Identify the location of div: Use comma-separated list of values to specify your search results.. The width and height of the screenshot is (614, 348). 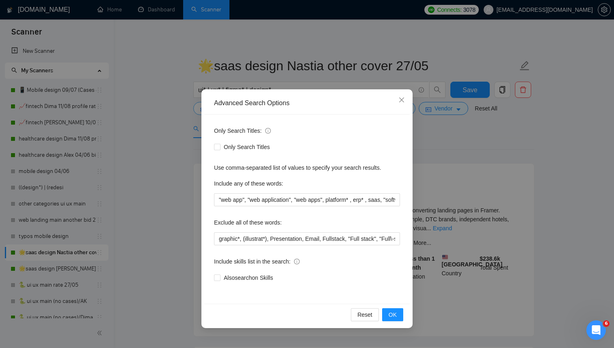
(307, 168).